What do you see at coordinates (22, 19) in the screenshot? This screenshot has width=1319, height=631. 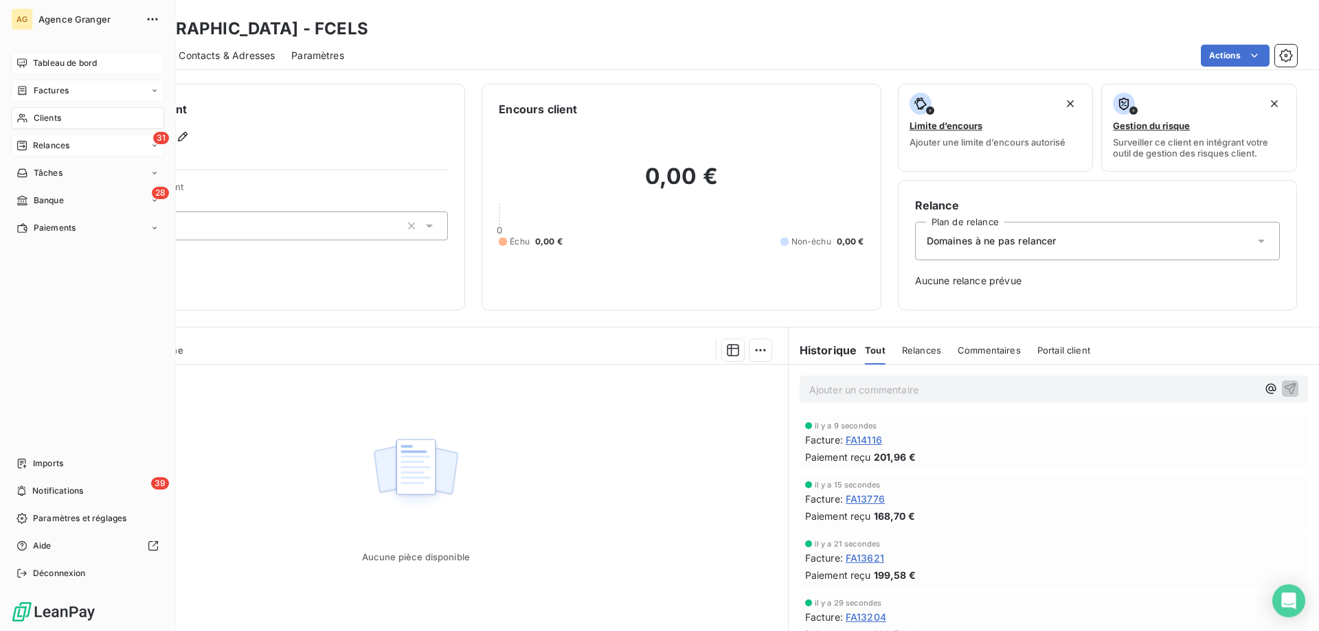 I see `div: AG` at bounding box center [22, 19].